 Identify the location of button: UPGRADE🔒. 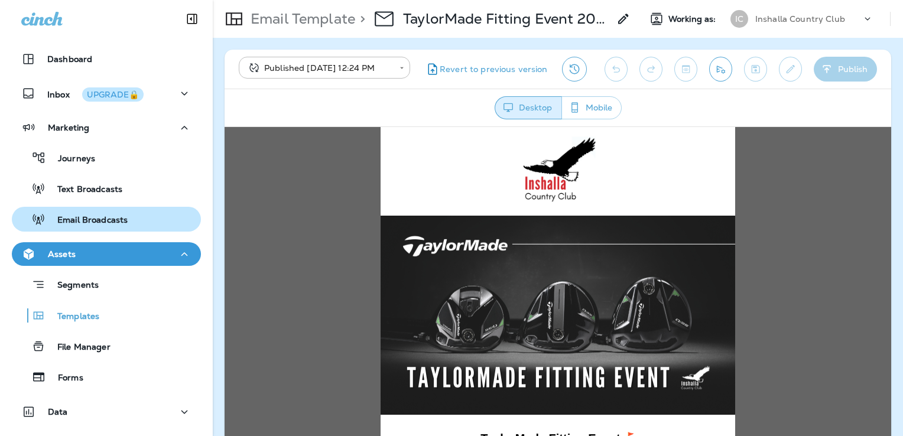
(113, 95).